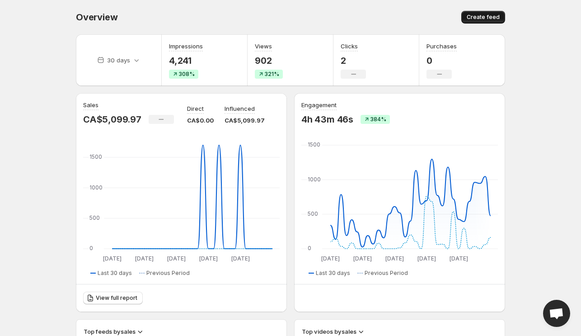 The height and width of the screenshot is (336, 581). Describe the element at coordinates (349, 46) in the screenshot. I see `h3: Clicks` at that location.